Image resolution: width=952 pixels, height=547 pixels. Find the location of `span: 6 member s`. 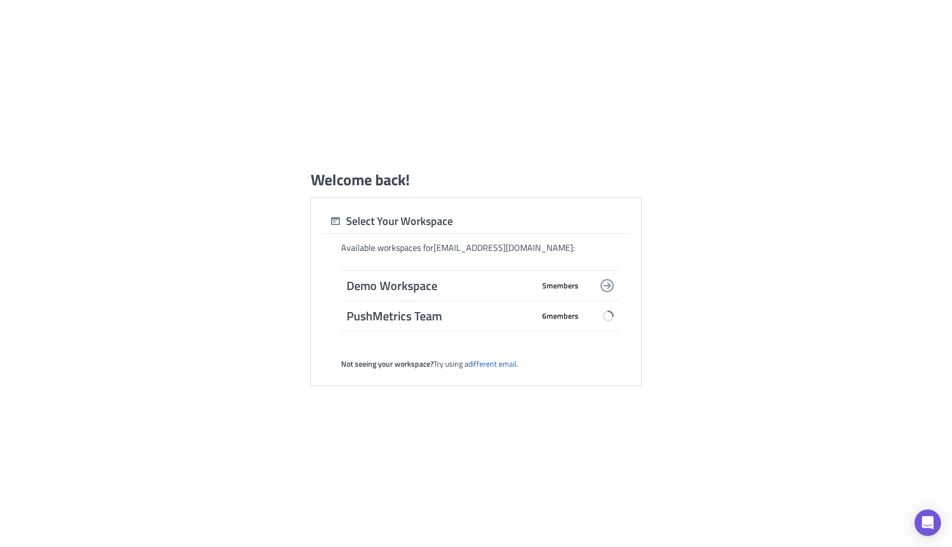

span: 6 member s is located at coordinates (560, 316).